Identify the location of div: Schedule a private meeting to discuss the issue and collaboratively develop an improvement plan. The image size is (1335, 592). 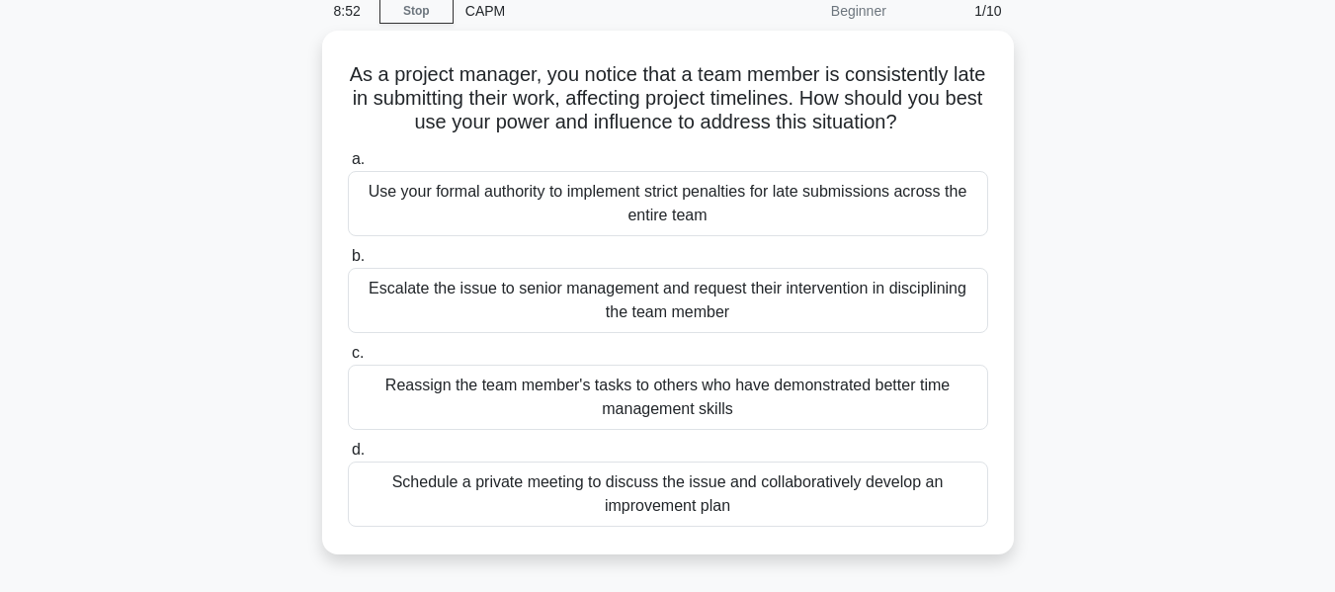
(668, 494).